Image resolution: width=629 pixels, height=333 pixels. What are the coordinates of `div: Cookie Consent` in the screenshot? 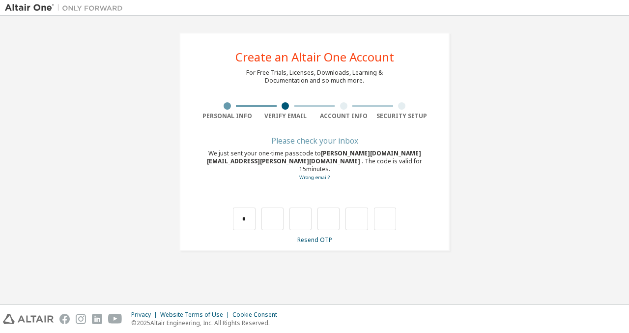 It's located at (258, 315).